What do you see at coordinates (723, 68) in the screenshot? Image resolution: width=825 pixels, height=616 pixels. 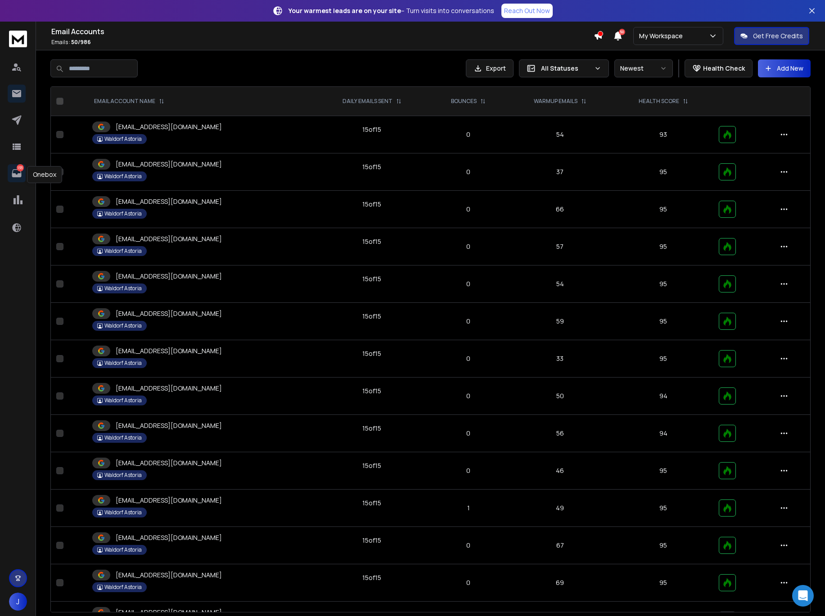 I see `p: Health Check` at bounding box center [723, 68].